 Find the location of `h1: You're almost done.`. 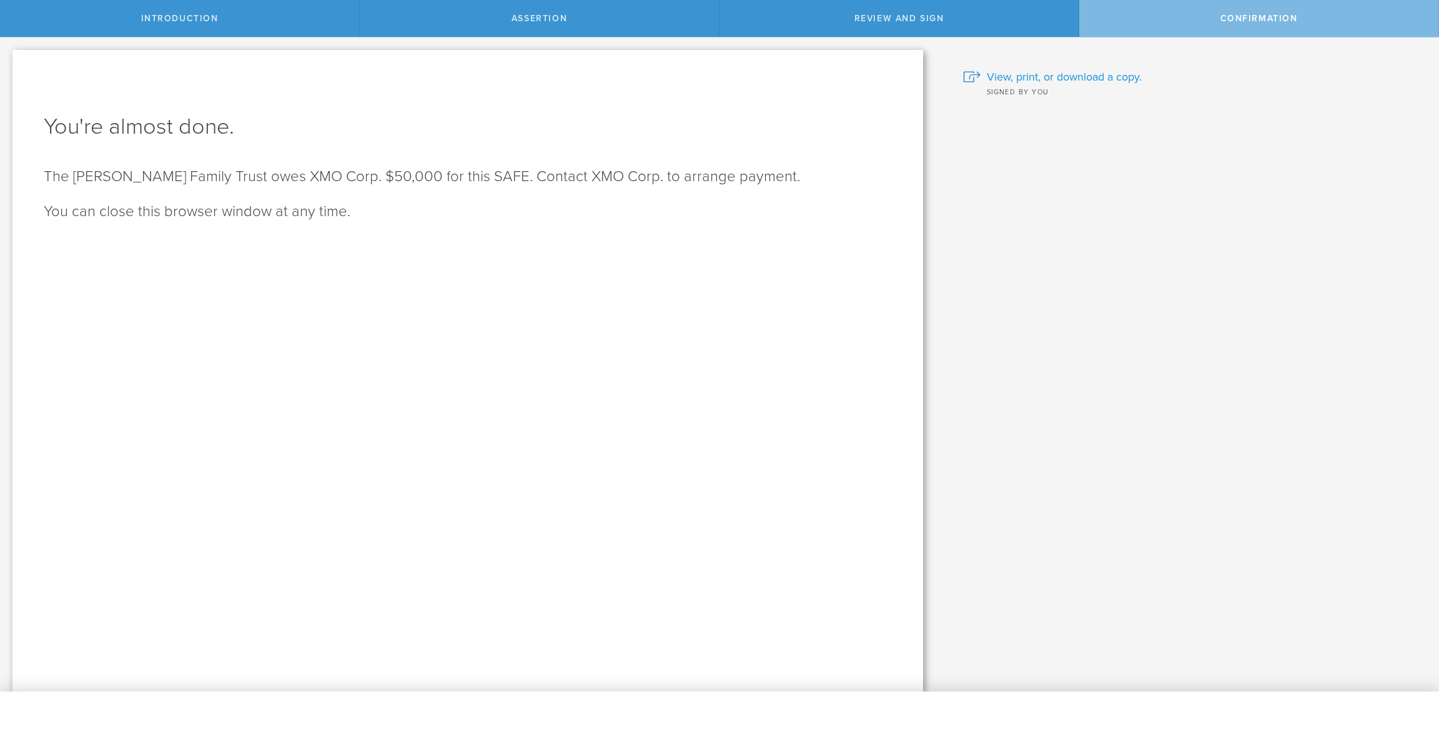

h1: You're almost done. is located at coordinates (468, 127).